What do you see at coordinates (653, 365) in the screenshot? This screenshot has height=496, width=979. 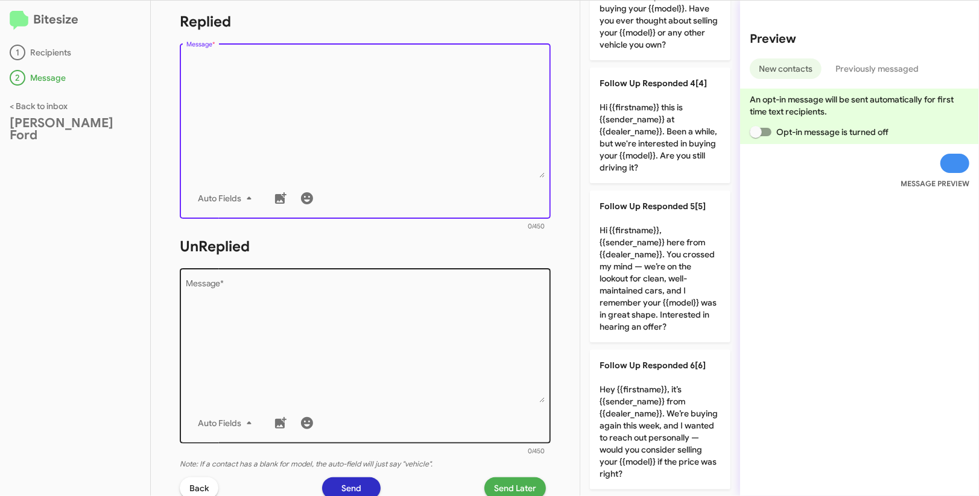 I see `span: Follow Up Responded 6[6]` at bounding box center [653, 365].